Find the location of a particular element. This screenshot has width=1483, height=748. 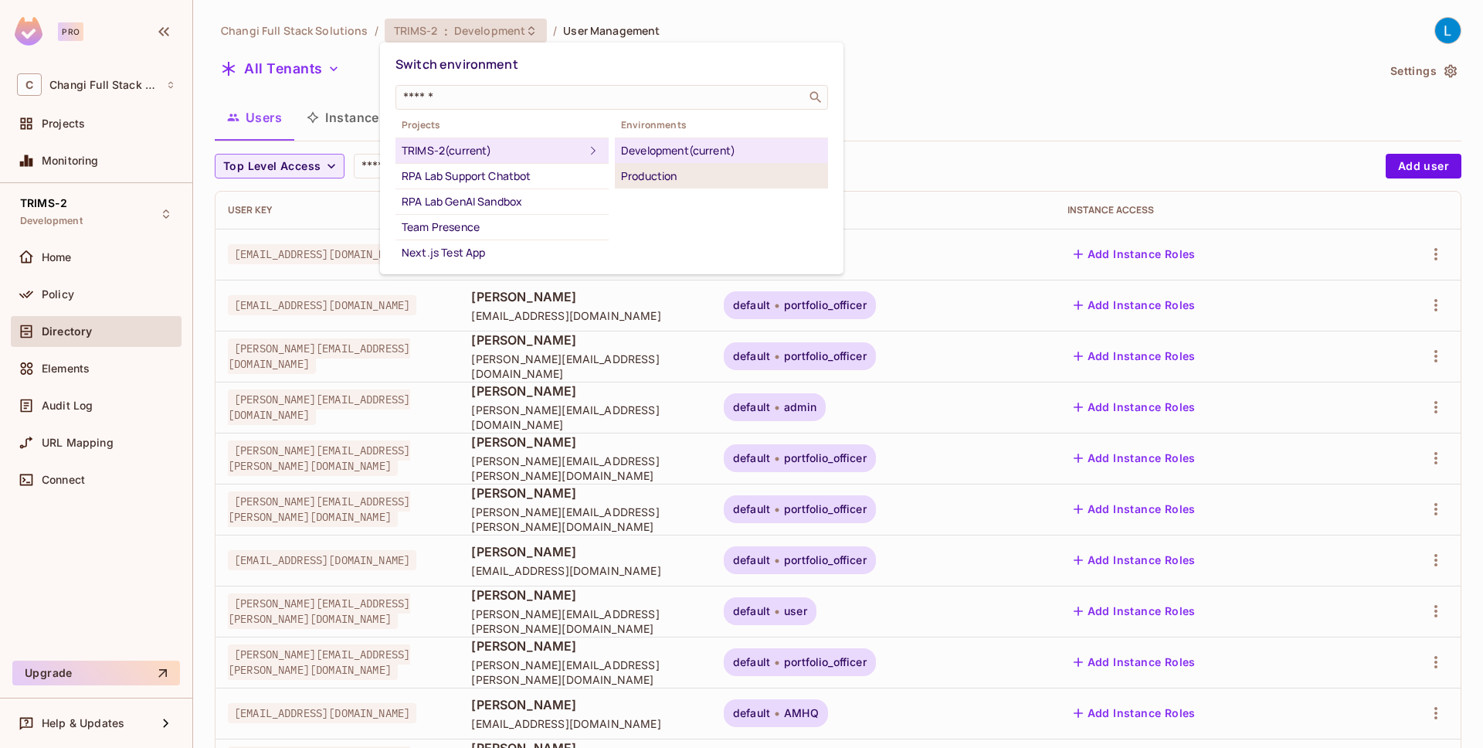

span: Environments is located at coordinates (722, 125).